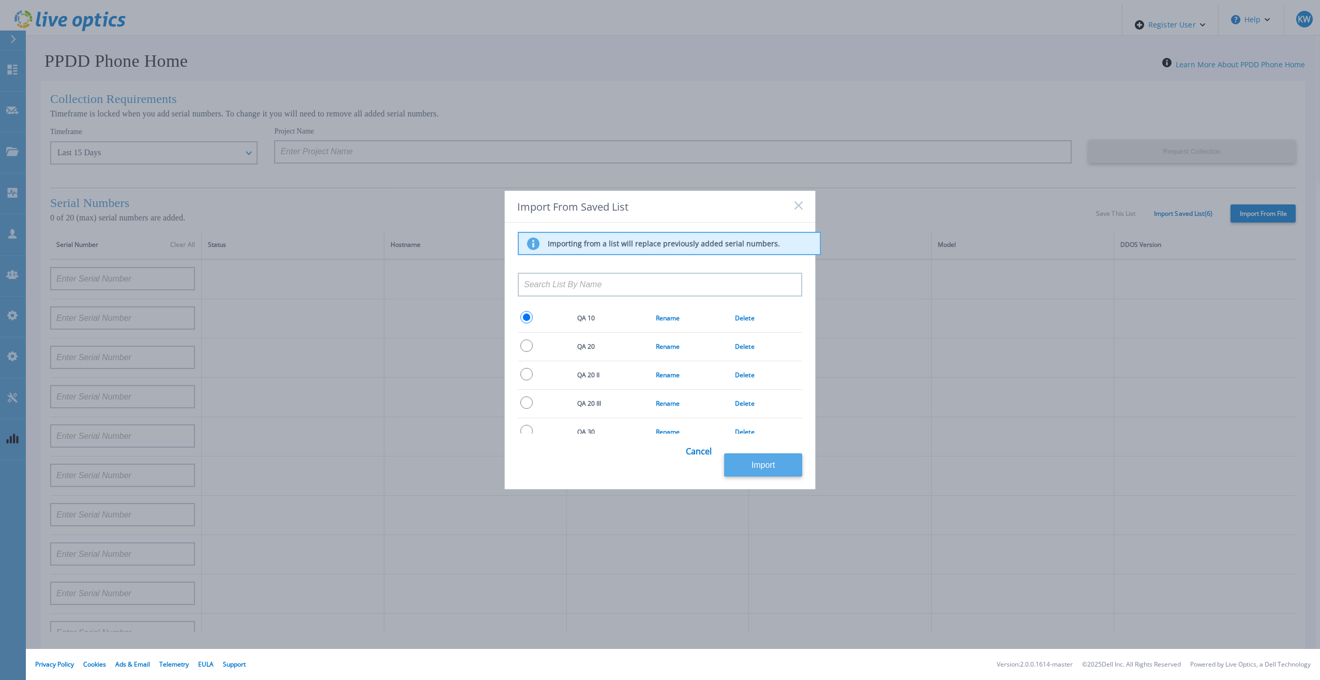 This screenshot has width=1320, height=680. Describe the element at coordinates (573, 206) in the screenshot. I see `span: Import From Saved List` at that location.